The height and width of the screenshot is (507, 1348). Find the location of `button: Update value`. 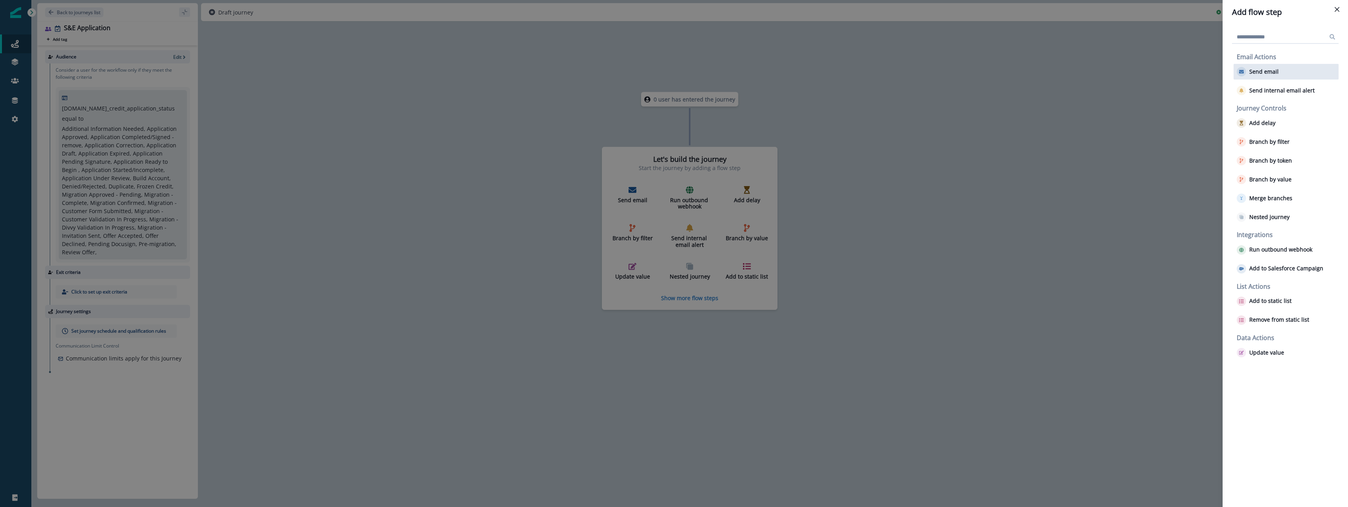

button: Update value is located at coordinates (1260, 353).